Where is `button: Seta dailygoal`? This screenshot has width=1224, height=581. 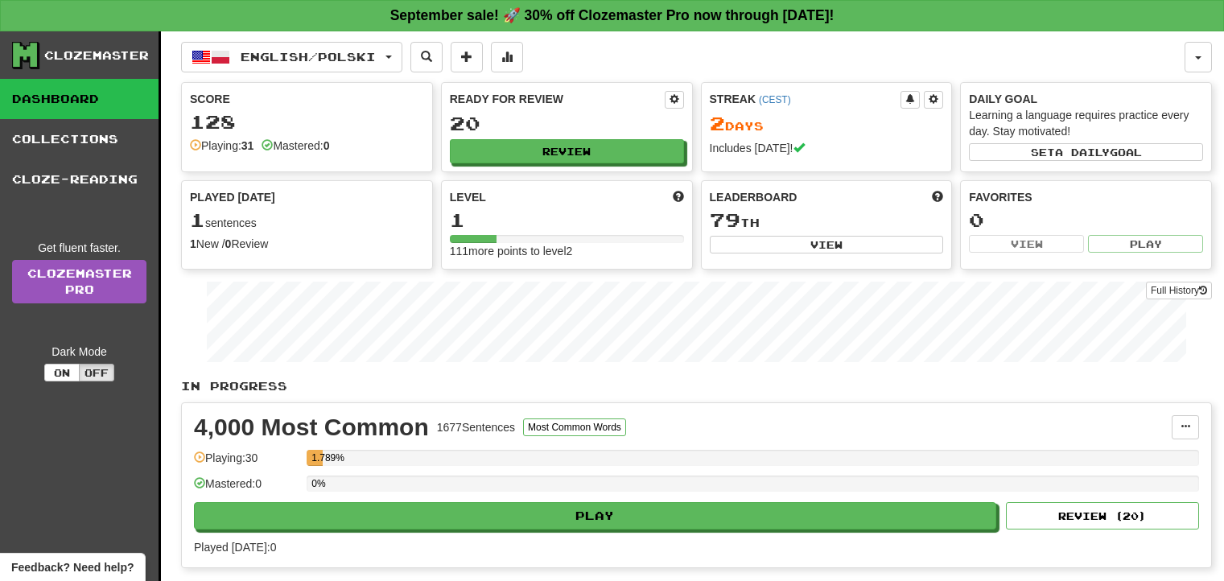 button: Seta dailygoal is located at coordinates (1086, 152).